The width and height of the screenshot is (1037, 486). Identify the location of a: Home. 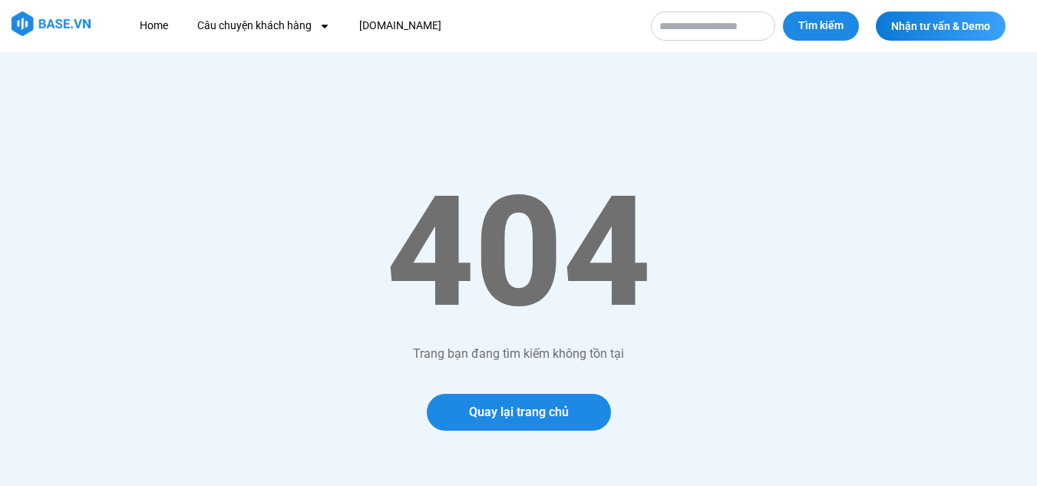
(153, 25).